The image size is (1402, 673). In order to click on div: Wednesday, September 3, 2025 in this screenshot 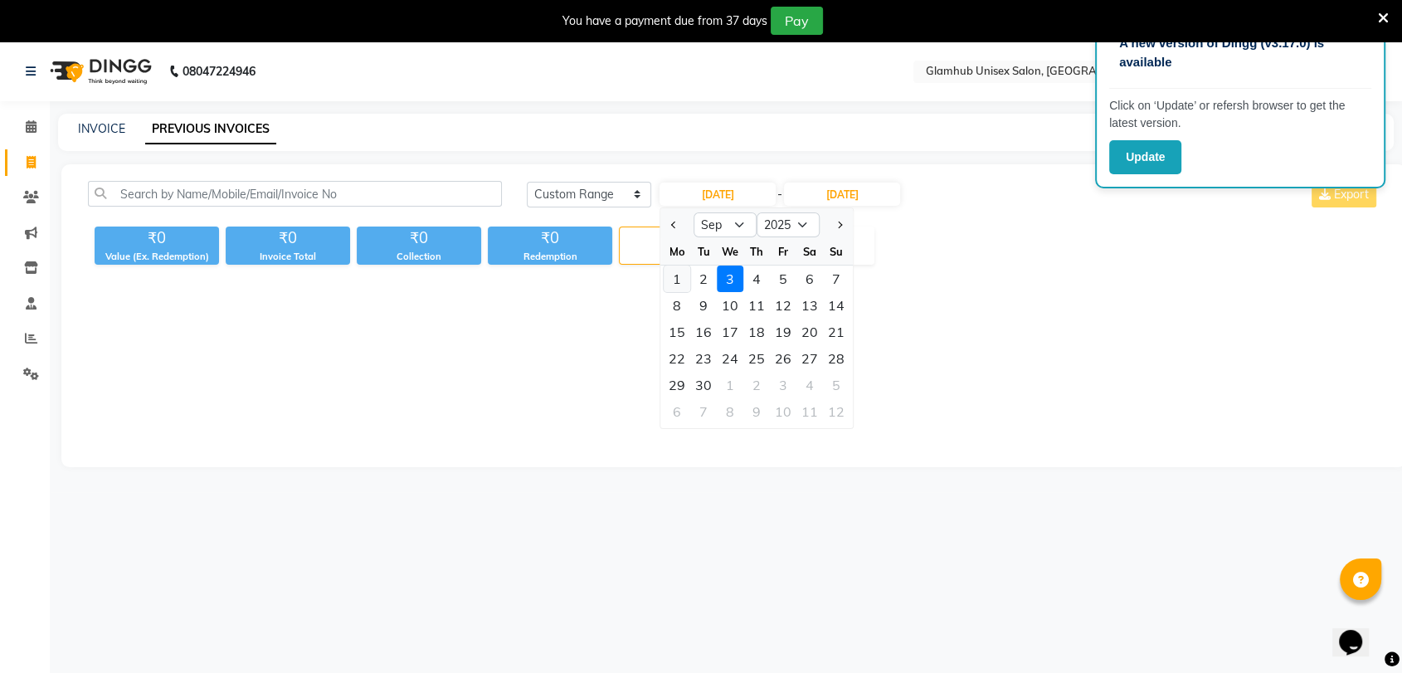, I will do `click(730, 279)`.